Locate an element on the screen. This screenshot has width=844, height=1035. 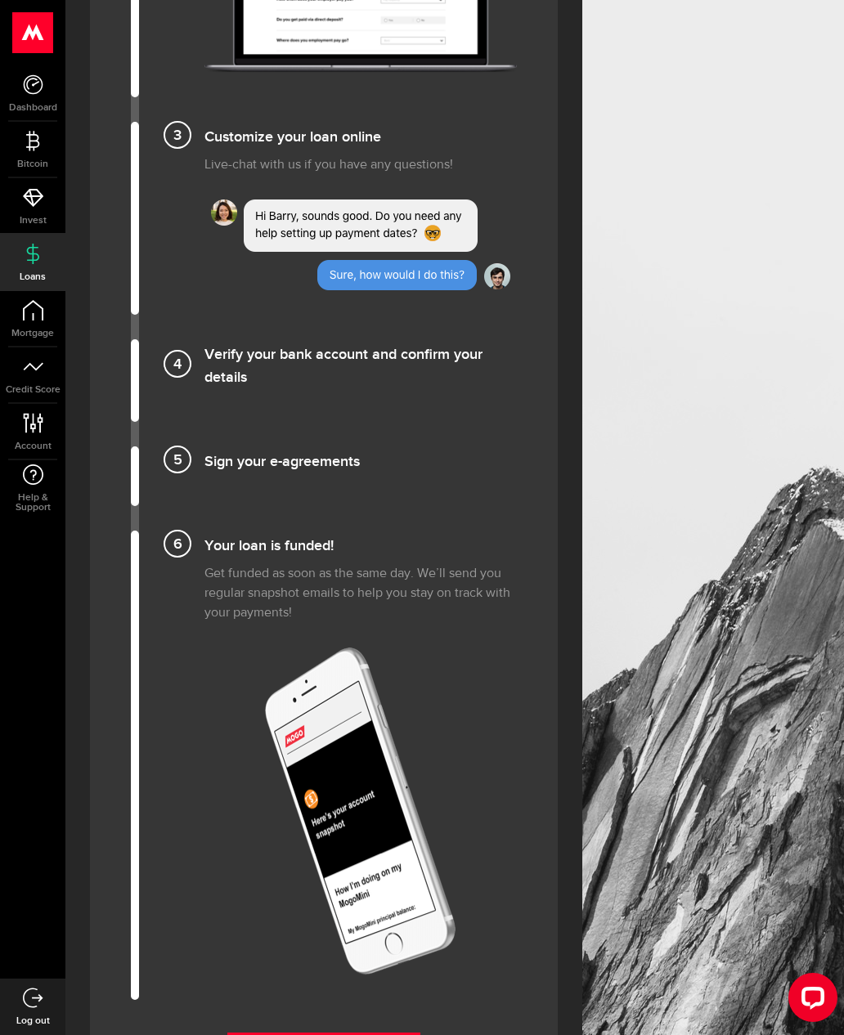
h4: Sign your e-agreements is located at coordinates (361, 460).